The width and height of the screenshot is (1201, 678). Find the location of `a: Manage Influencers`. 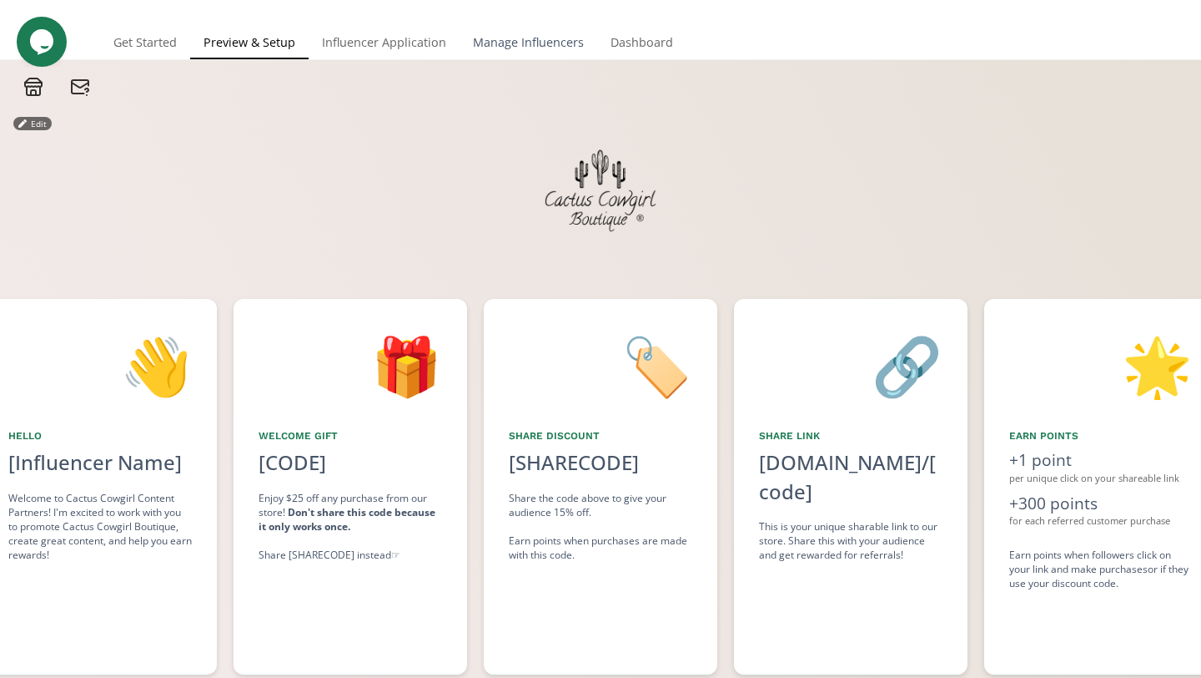

a: Manage Influencers is located at coordinates (528, 44).